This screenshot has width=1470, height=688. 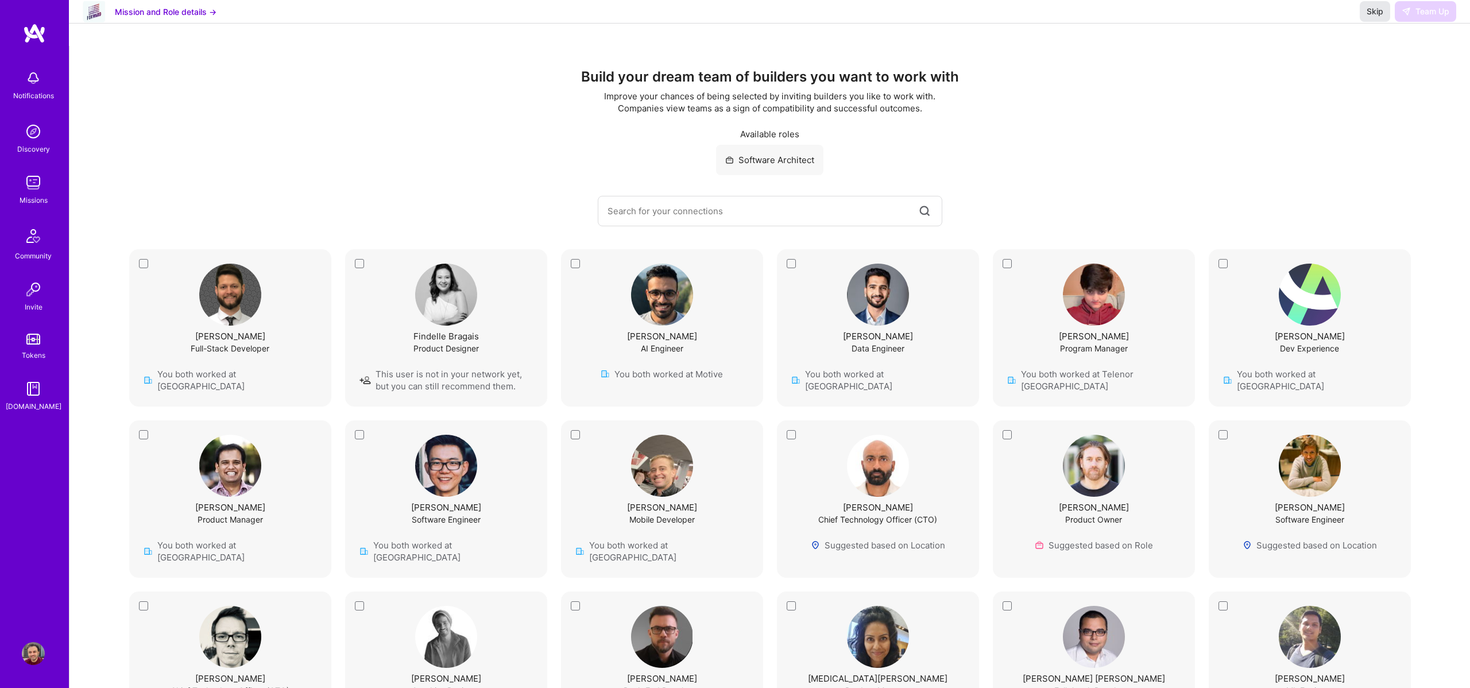 I want to click on div: Available roles, so click(x=769, y=134).